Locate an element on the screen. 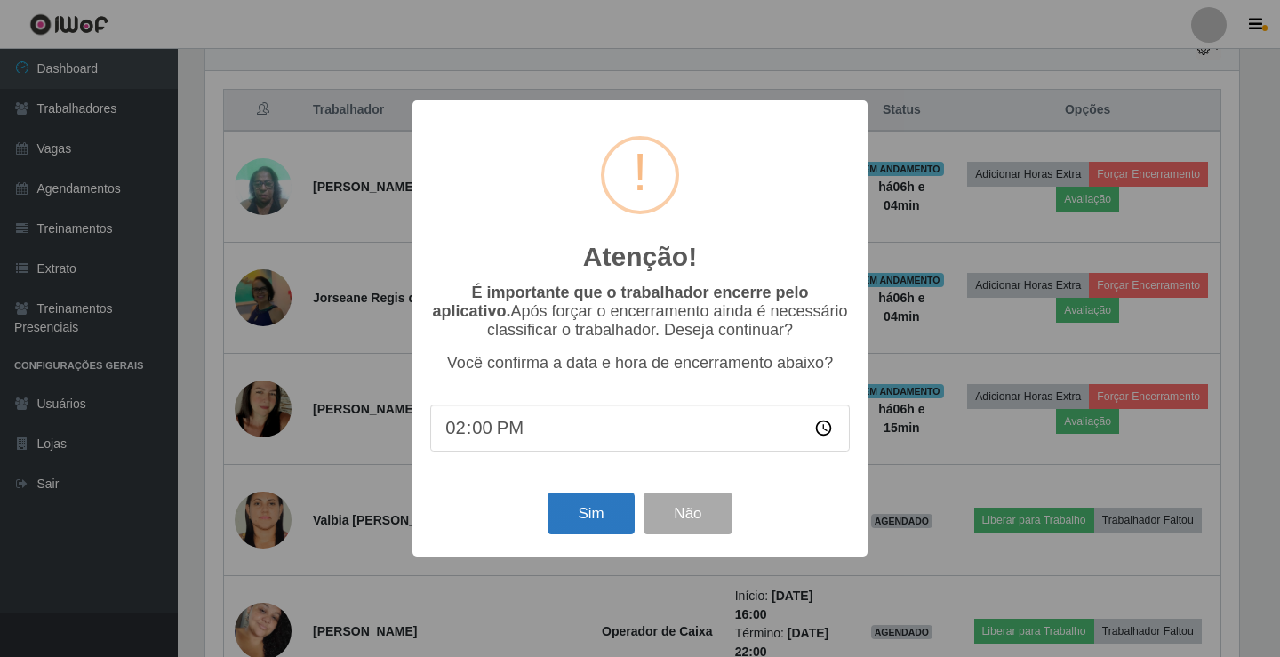  b: É importante que o trabalhador encerre pelo aplicativo. is located at coordinates (619, 301).